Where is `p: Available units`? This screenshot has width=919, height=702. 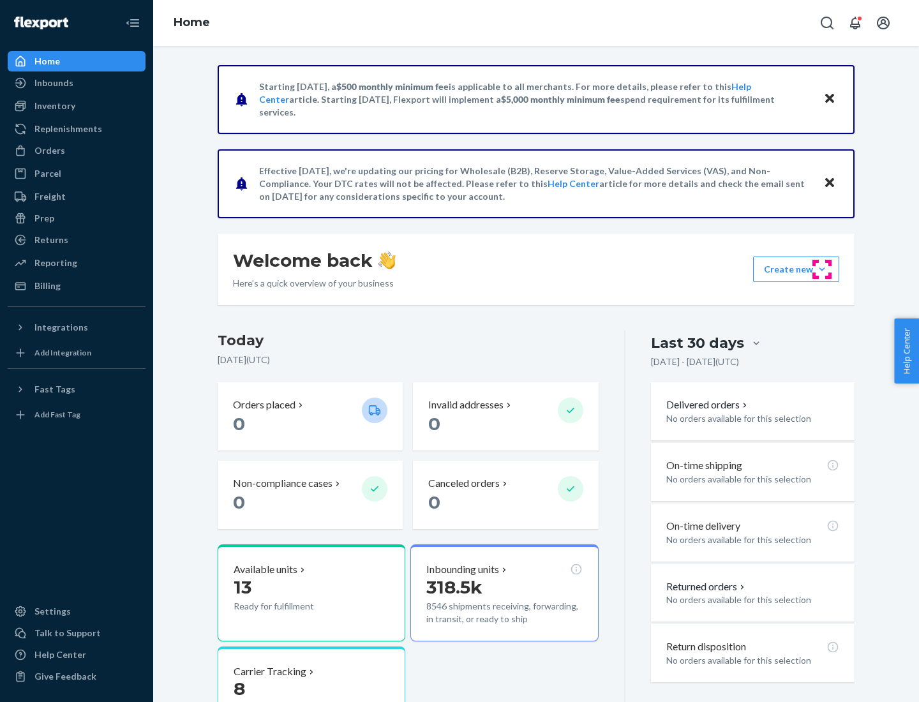
p: Available units is located at coordinates (266, 569).